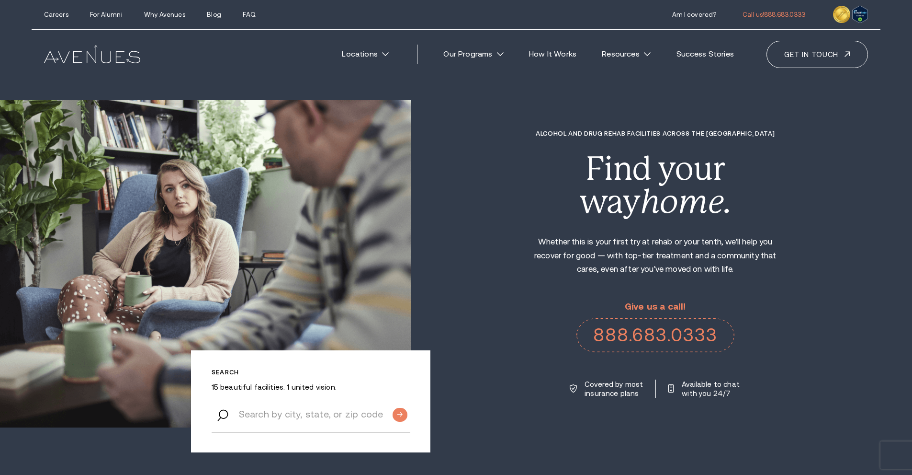 This screenshot has height=475, width=912. Describe the element at coordinates (705, 54) in the screenshot. I see `a: Success Stories` at that location.